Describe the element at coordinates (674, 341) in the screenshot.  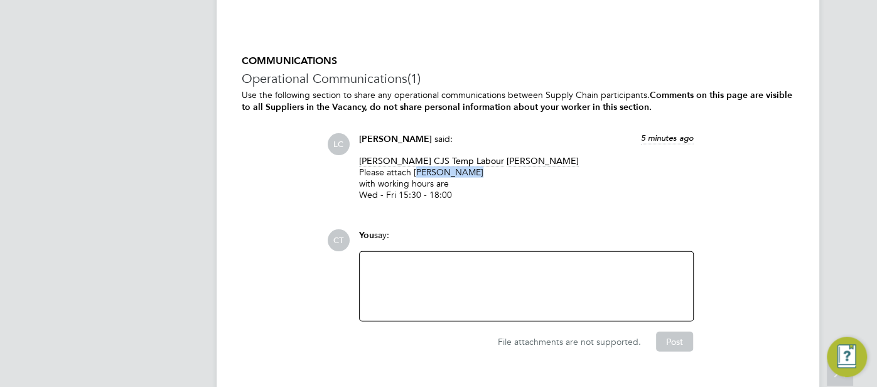
I see `button: Post` at that location.